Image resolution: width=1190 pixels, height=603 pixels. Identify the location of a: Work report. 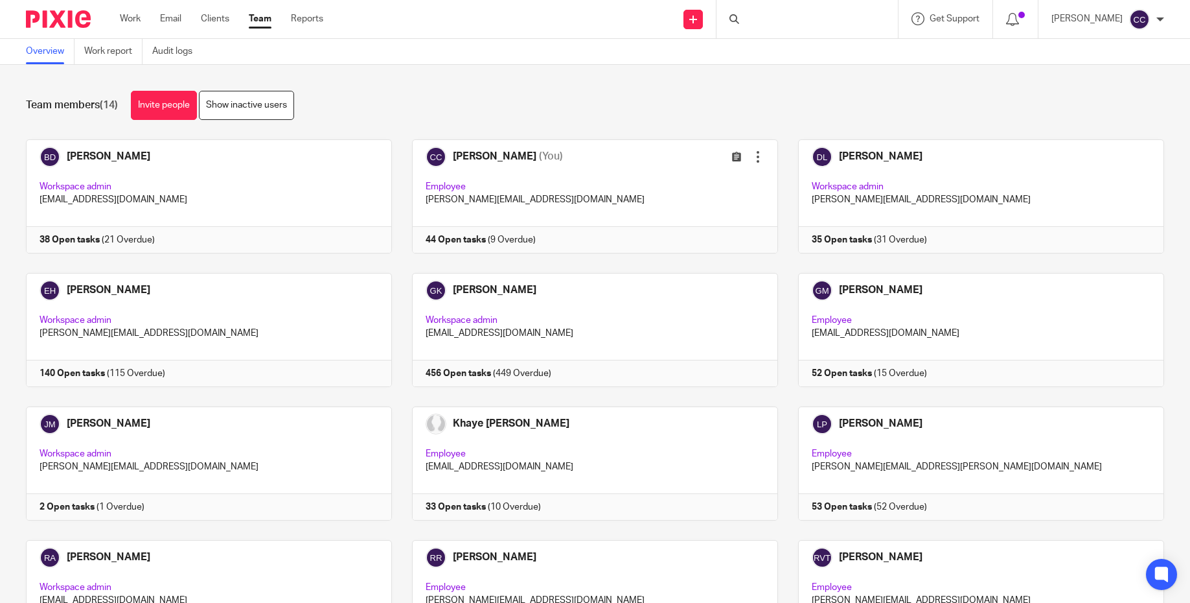
(113, 51).